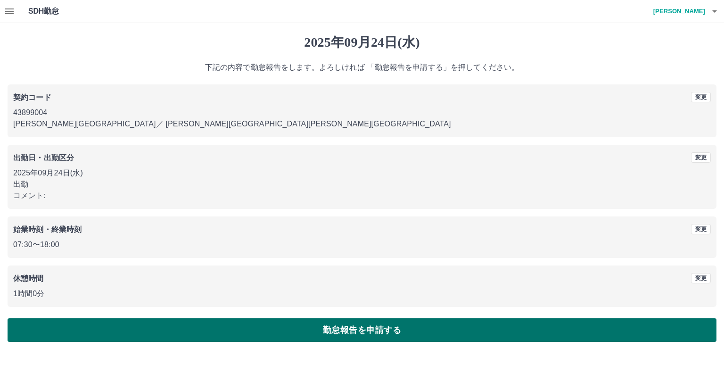 The height and width of the screenshot is (373, 724). Describe the element at coordinates (362, 196) in the screenshot. I see `p: コメント:` at that location.